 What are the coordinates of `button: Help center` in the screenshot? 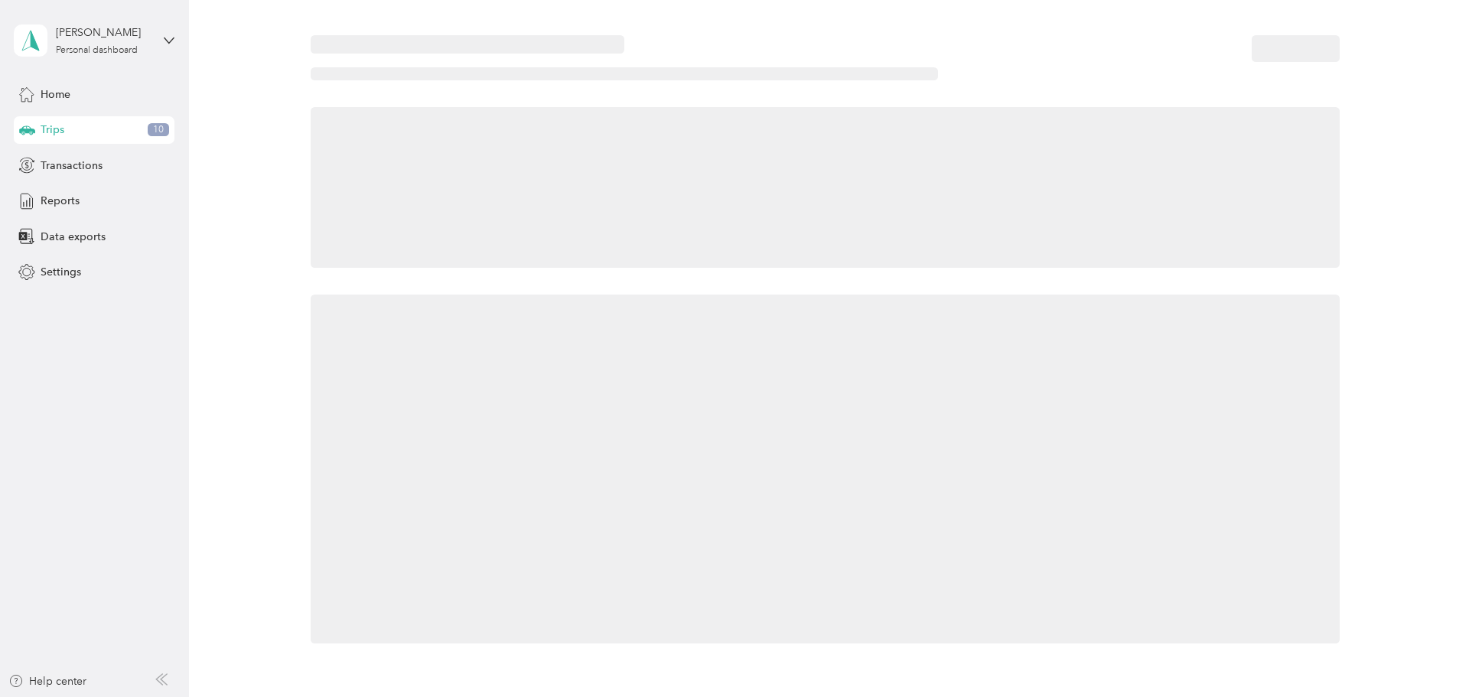 It's located at (47, 681).